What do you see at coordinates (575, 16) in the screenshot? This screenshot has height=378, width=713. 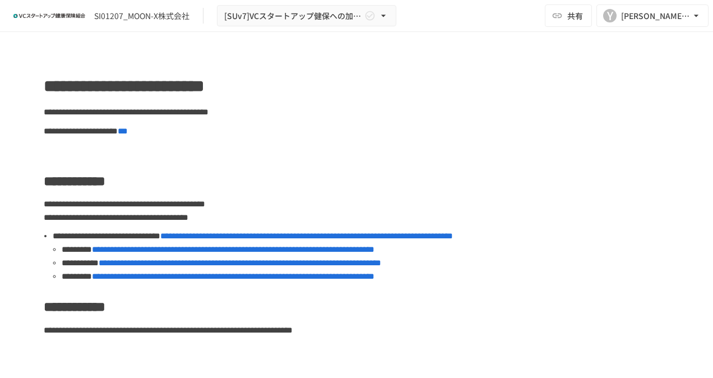 I see `span: 共有` at bounding box center [575, 16].